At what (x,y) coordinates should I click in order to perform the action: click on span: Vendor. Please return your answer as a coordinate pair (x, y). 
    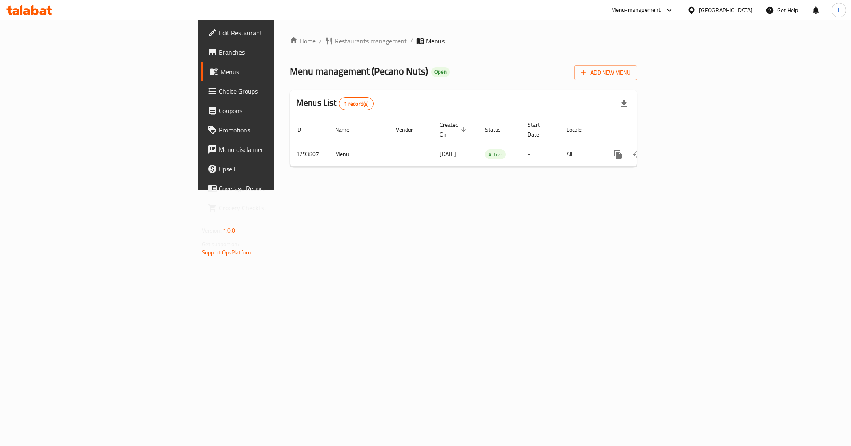
    Looking at the image, I should click on (409, 130).